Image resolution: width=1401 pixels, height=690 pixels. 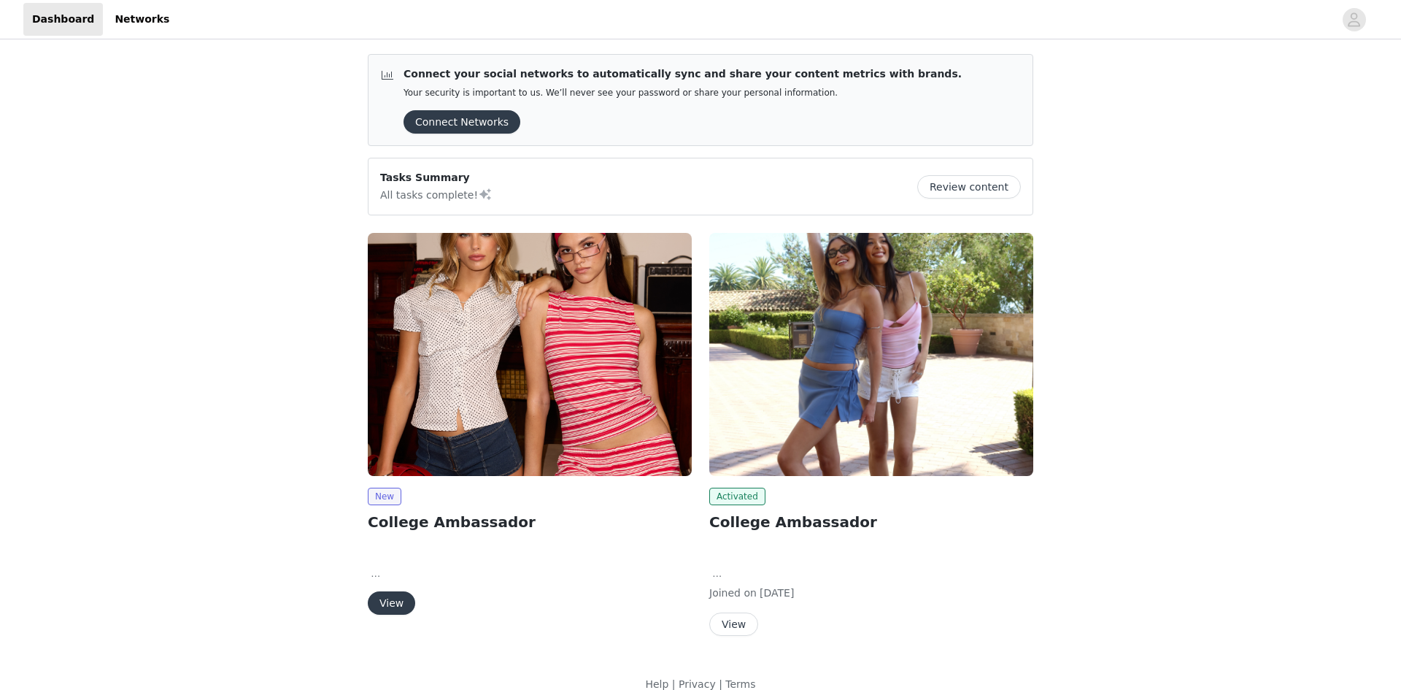 I want to click on a: Help, so click(x=657, y=684).